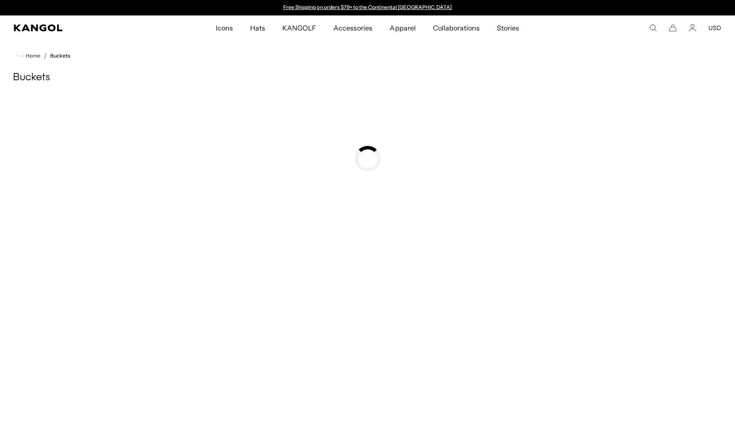  What do you see at coordinates (508, 28) in the screenshot?
I see `a: Stories` at bounding box center [508, 28].